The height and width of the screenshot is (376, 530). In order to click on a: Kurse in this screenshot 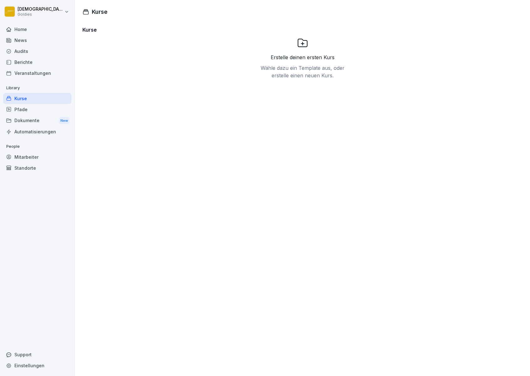, I will do `click(37, 98)`.